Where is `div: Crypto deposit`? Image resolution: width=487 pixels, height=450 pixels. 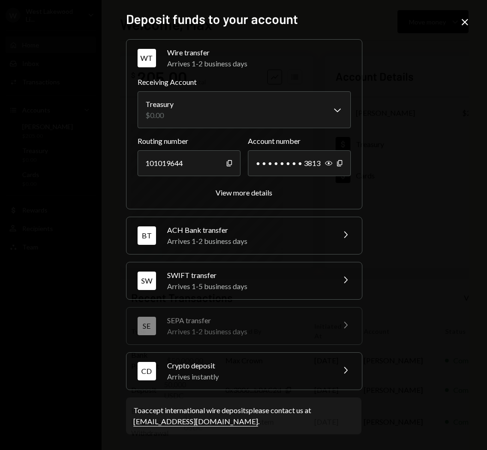
div: Crypto deposit is located at coordinates (248, 366).